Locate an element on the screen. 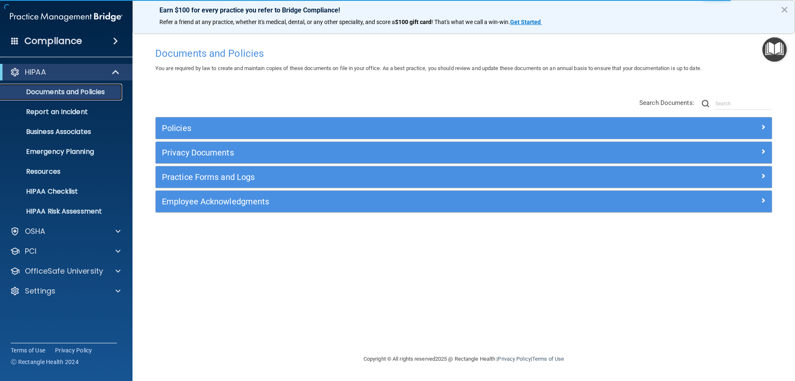 This screenshot has width=795, height=381. h5: Practice Forms and Logs is located at coordinates (387, 177).